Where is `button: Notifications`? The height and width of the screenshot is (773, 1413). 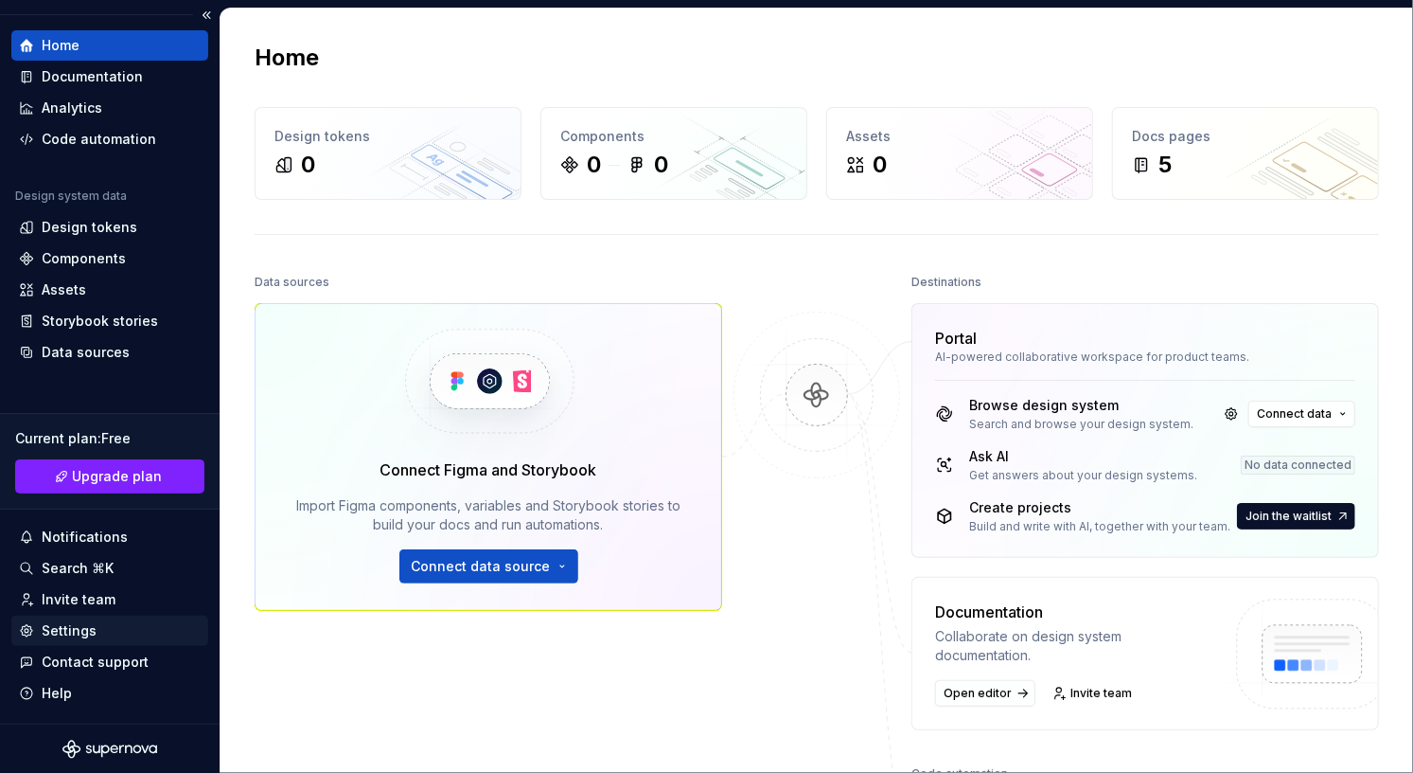
button: Notifications is located at coordinates (110, 537).